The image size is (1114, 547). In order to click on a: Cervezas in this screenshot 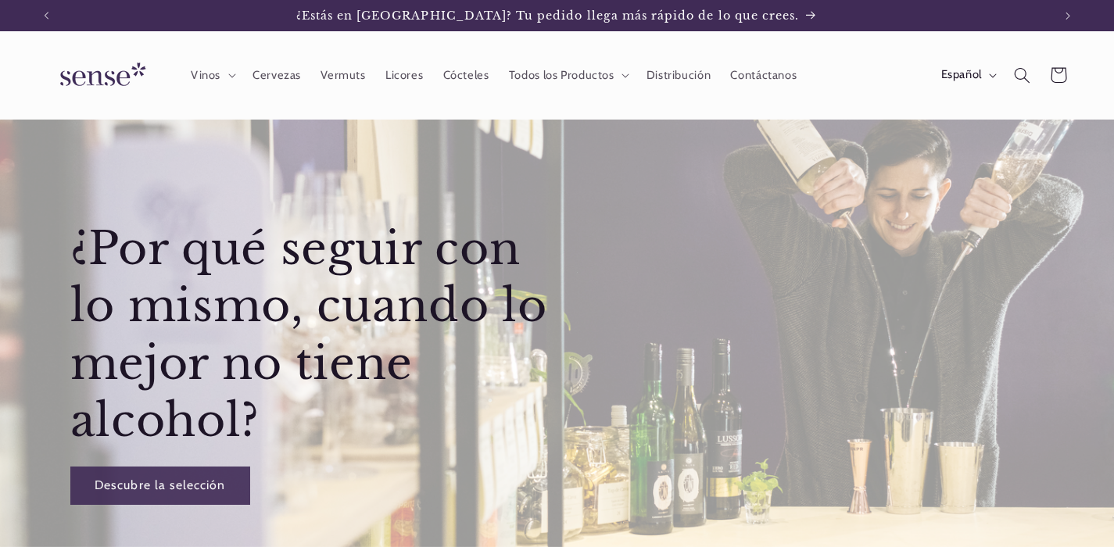, I will do `click(276, 75)`.